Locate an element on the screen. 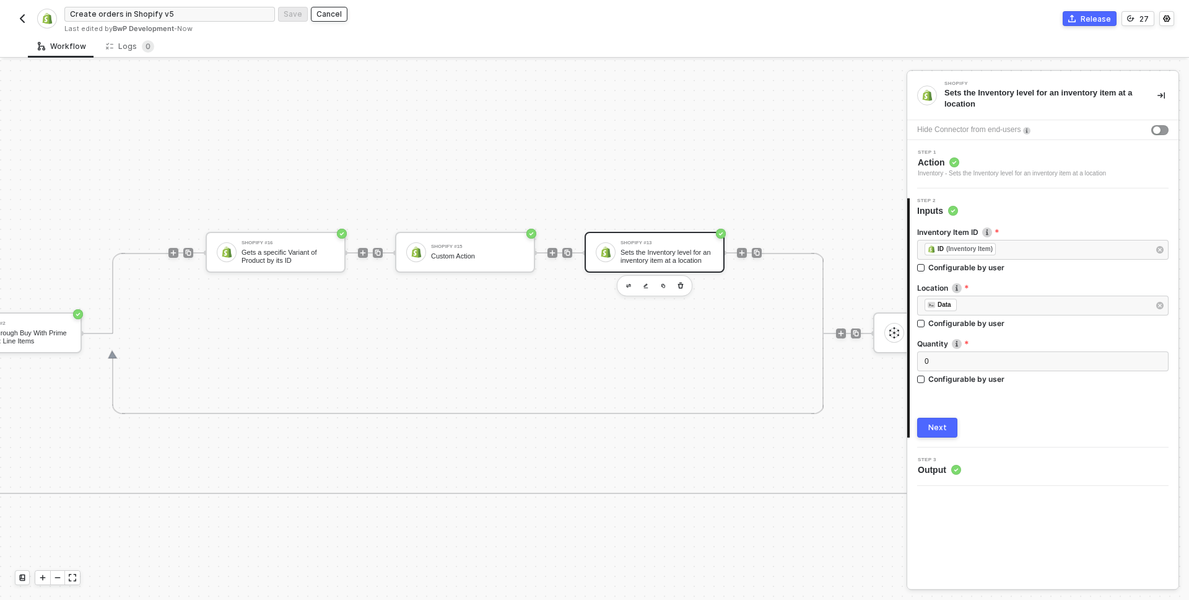 The height and width of the screenshot is (600, 1189). span: Action is located at coordinates (1012, 162).